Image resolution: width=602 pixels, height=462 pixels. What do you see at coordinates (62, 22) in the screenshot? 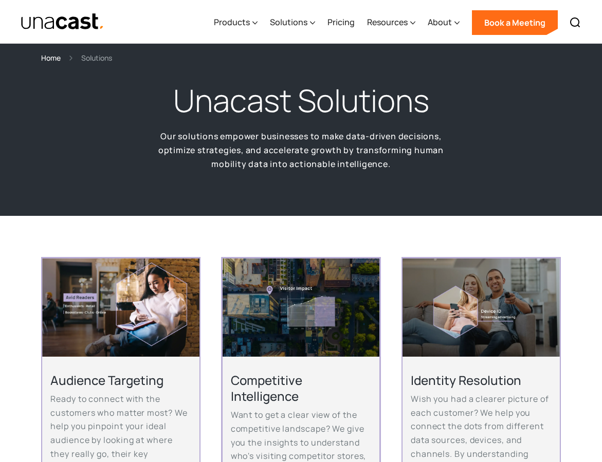
I see `a: home` at bounding box center [62, 22].